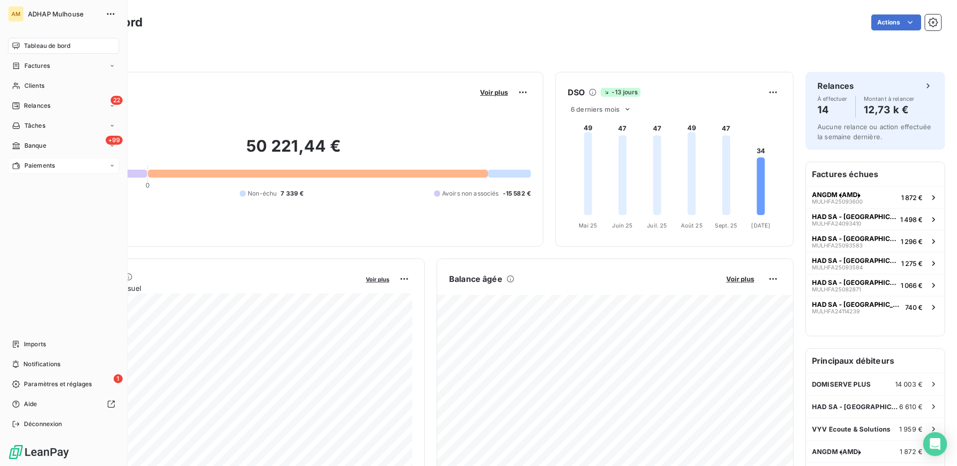  I want to click on tspan: Mai 25, so click(588, 225).